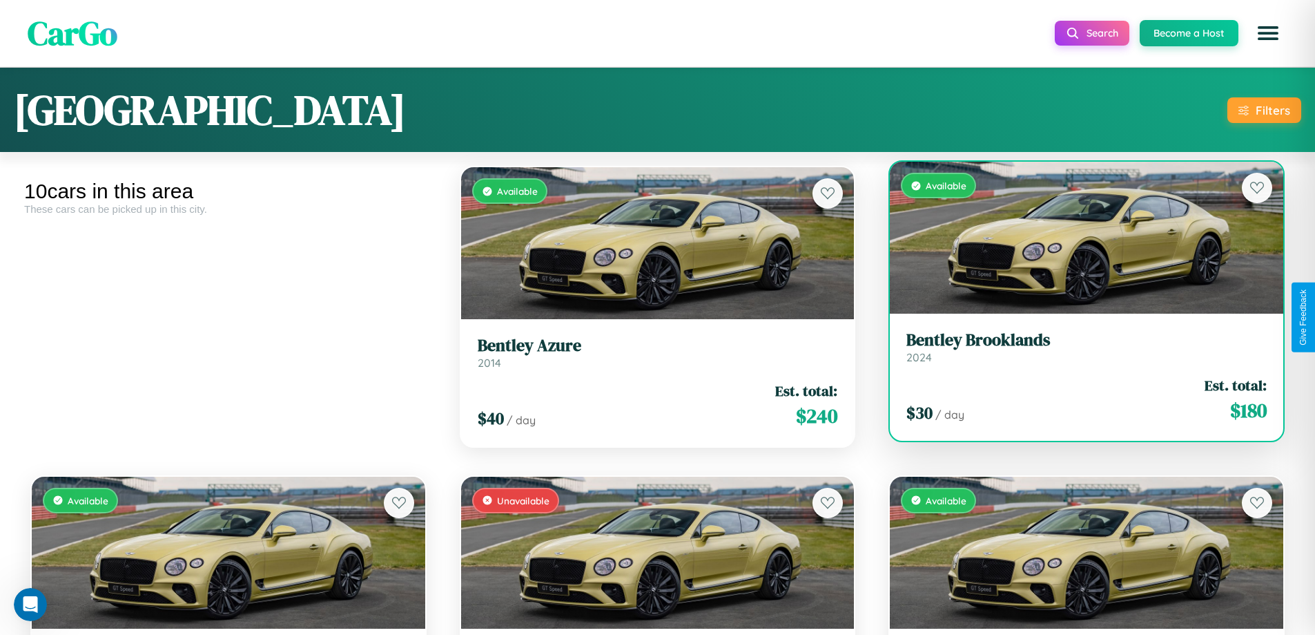 The width and height of the screenshot is (1315, 635). Describe the element at coordinates (490, 363) in the screenshot. I see `span: 2014` at that location.